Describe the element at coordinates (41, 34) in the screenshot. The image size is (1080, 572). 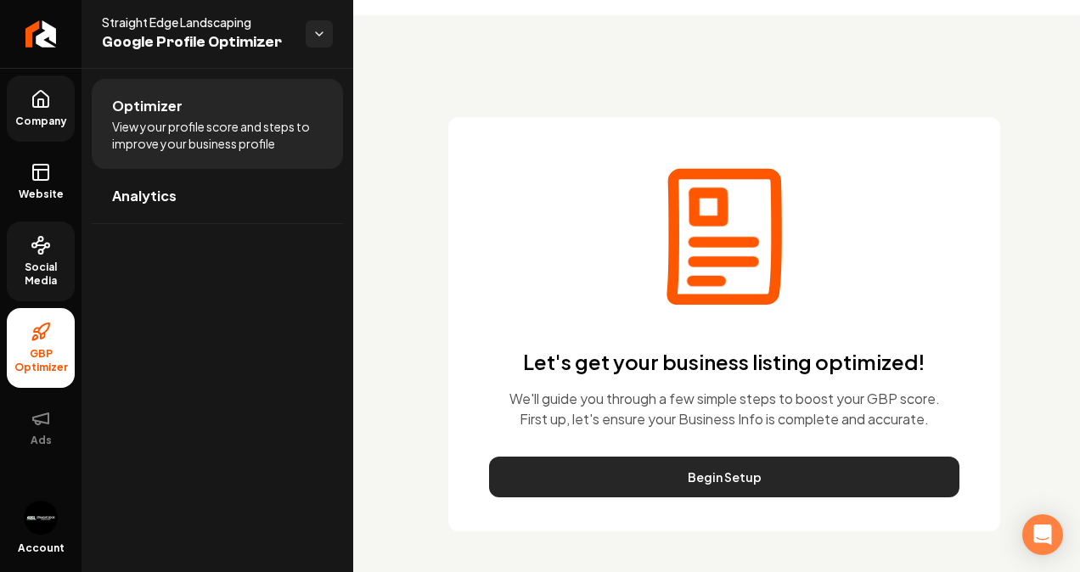
I see `img: Rebolt Logo` at that location.